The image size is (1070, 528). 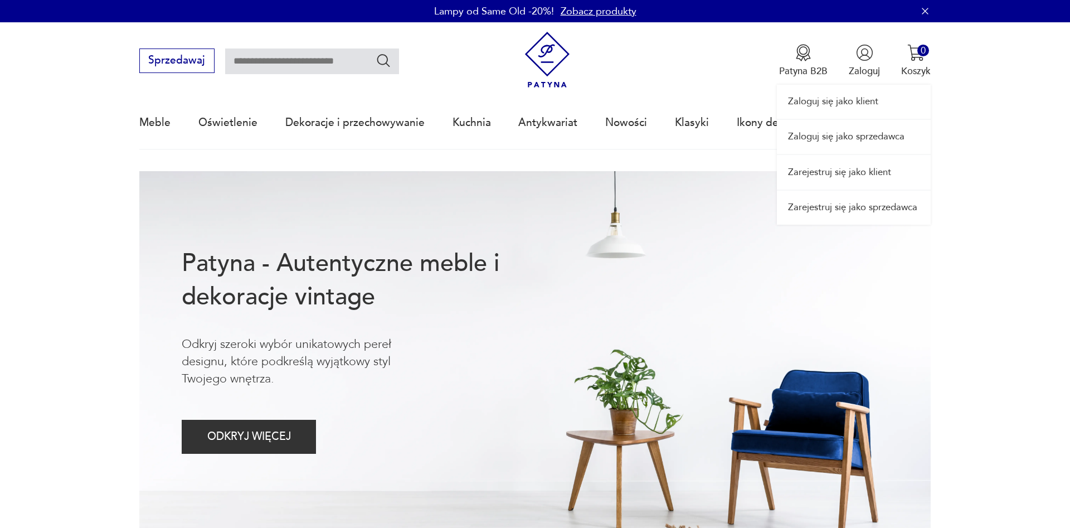 What do you see at coordinates (771, 123) in the screenshot?
I see `a: Ikony designu` at bounding box center [771, 123].